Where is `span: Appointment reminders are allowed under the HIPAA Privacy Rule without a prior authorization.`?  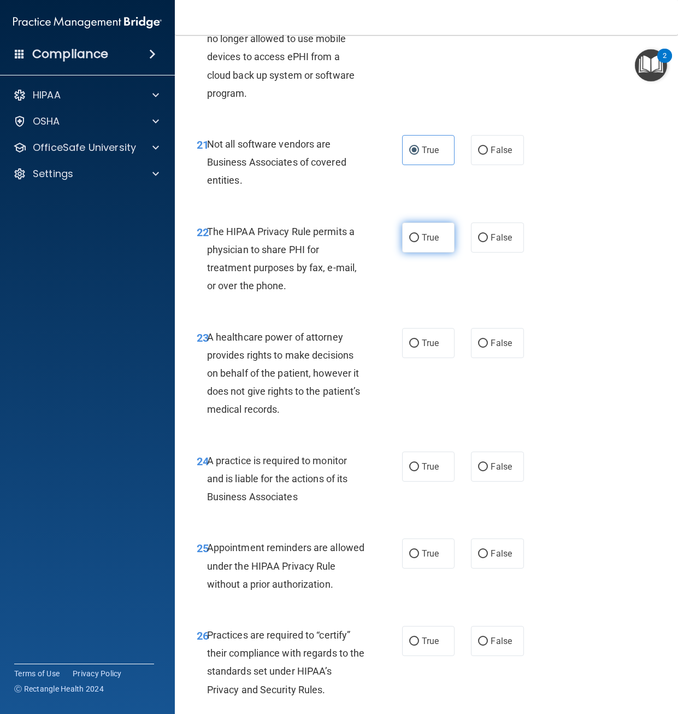 span: Appointment reminders are allowed under the HIPAA Privacy Rule without a prior authorization. is located at coordinates (286, 565).